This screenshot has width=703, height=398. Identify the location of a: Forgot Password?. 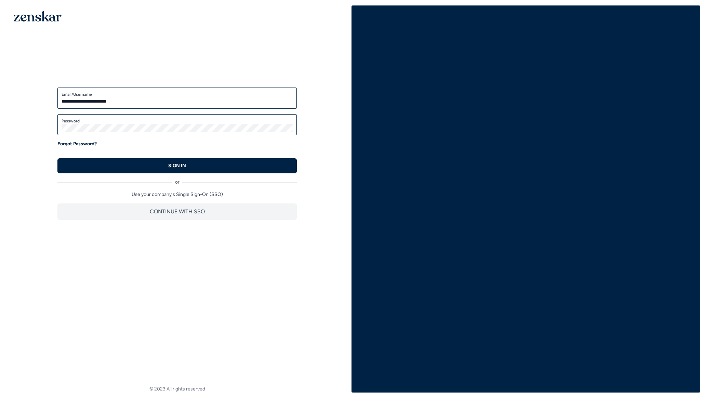
(77, 144).